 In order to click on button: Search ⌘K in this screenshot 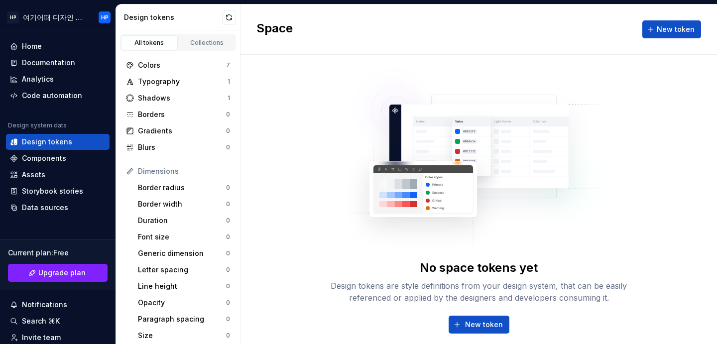, I will do `click(58, 321)`.